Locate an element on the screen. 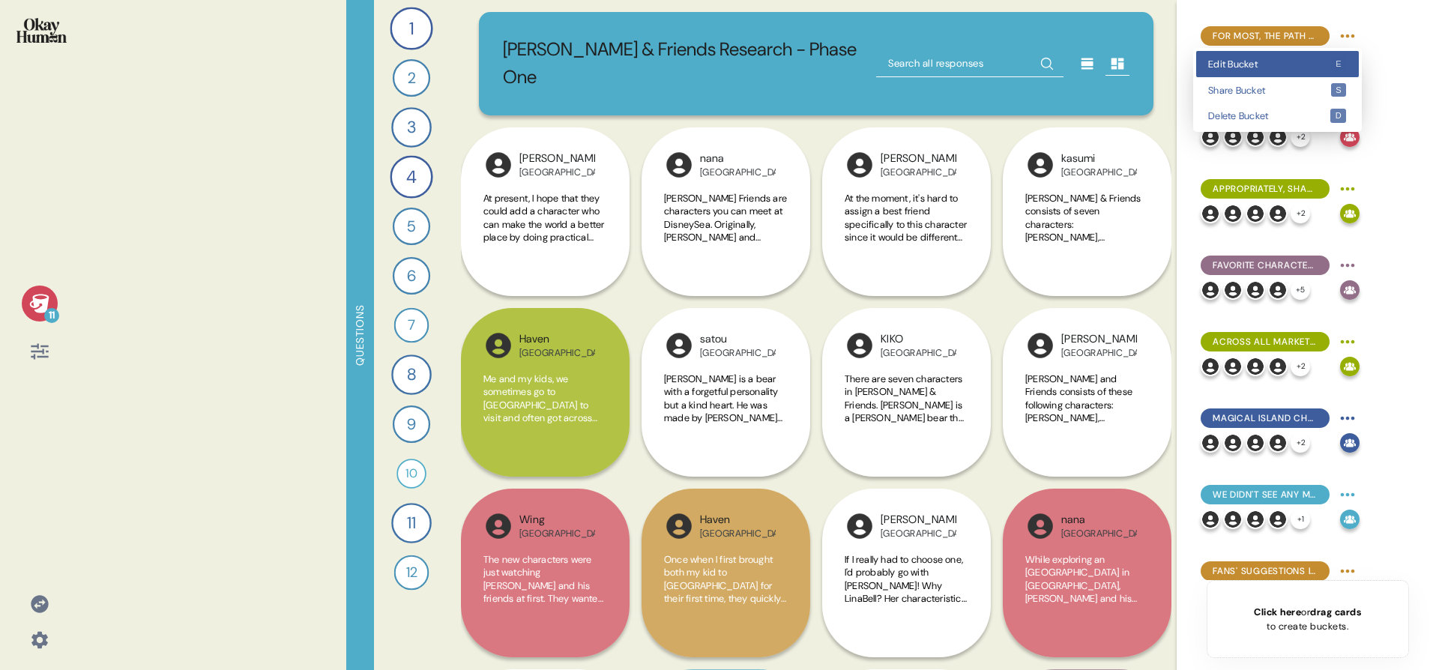 The height and width of the screenshot is (670, 1439). span: Edit Bucket is located at coordinates (1269, 64).